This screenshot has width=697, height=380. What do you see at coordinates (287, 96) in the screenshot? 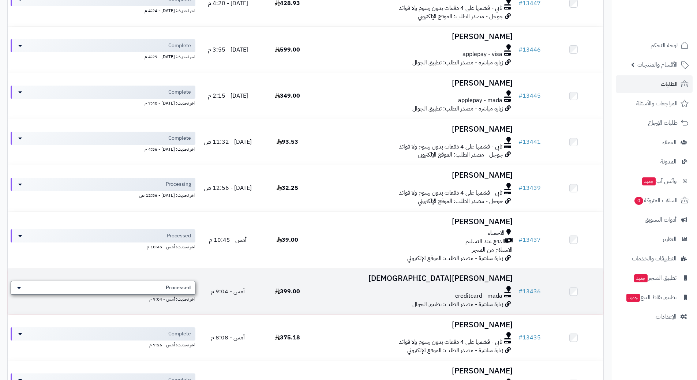
I see `span: 349.00` at bounding box center [287, 96].